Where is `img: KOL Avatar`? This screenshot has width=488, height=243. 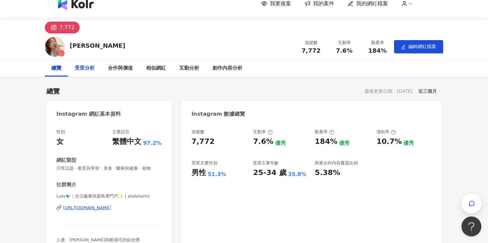 img: KOL Avatar is located at coordinates (55, 47).